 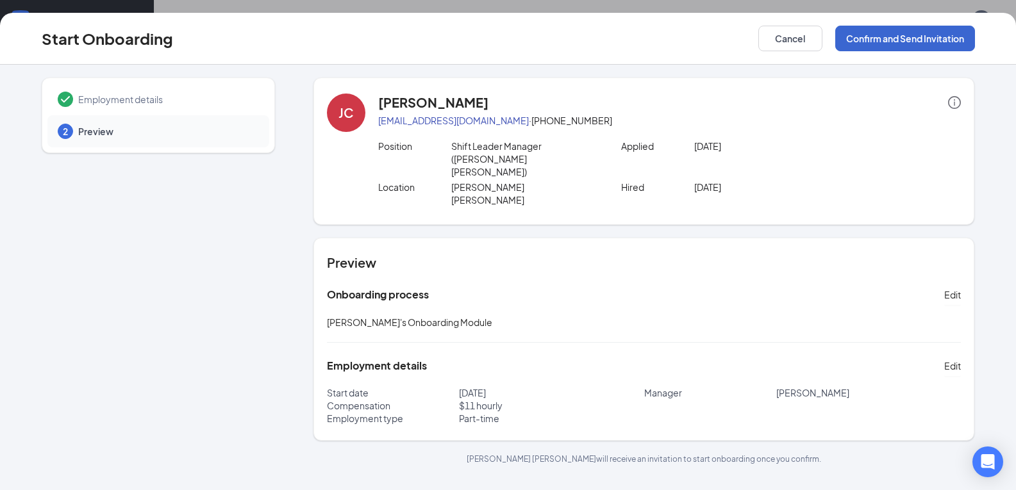 What do you see at coordinates (988, 462) in the screenshot?
I see `div: Open Intercom Messenger` at bounding box center [988, 462].